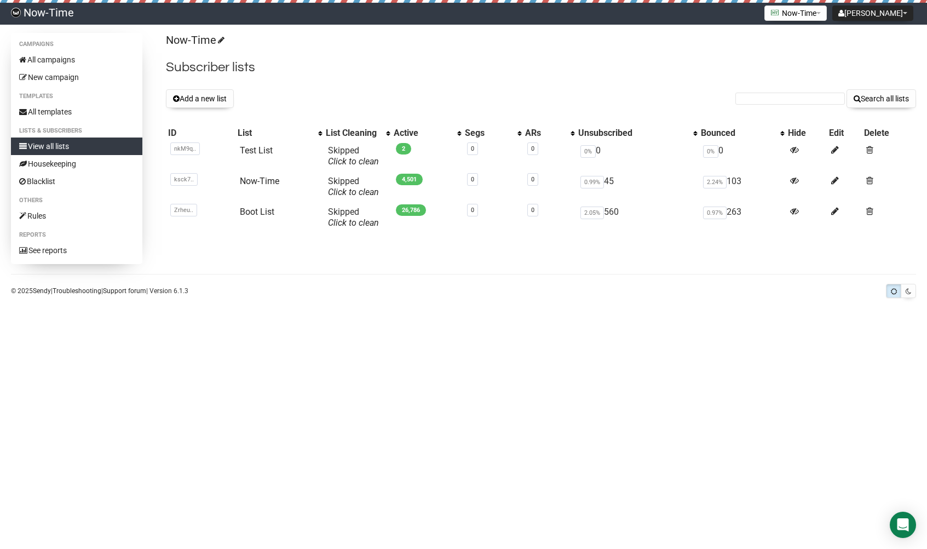 Image resolution: width=927 pixels, height=549 pixels. What do you see at coordinates (889, 133) in the screenshot?
I see `div: Delete` at bounding box center [889, 133].